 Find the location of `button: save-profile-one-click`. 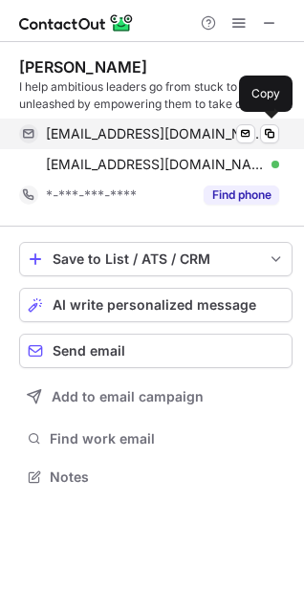

button: save-profile-one-click is located at coordinates (156, 259).